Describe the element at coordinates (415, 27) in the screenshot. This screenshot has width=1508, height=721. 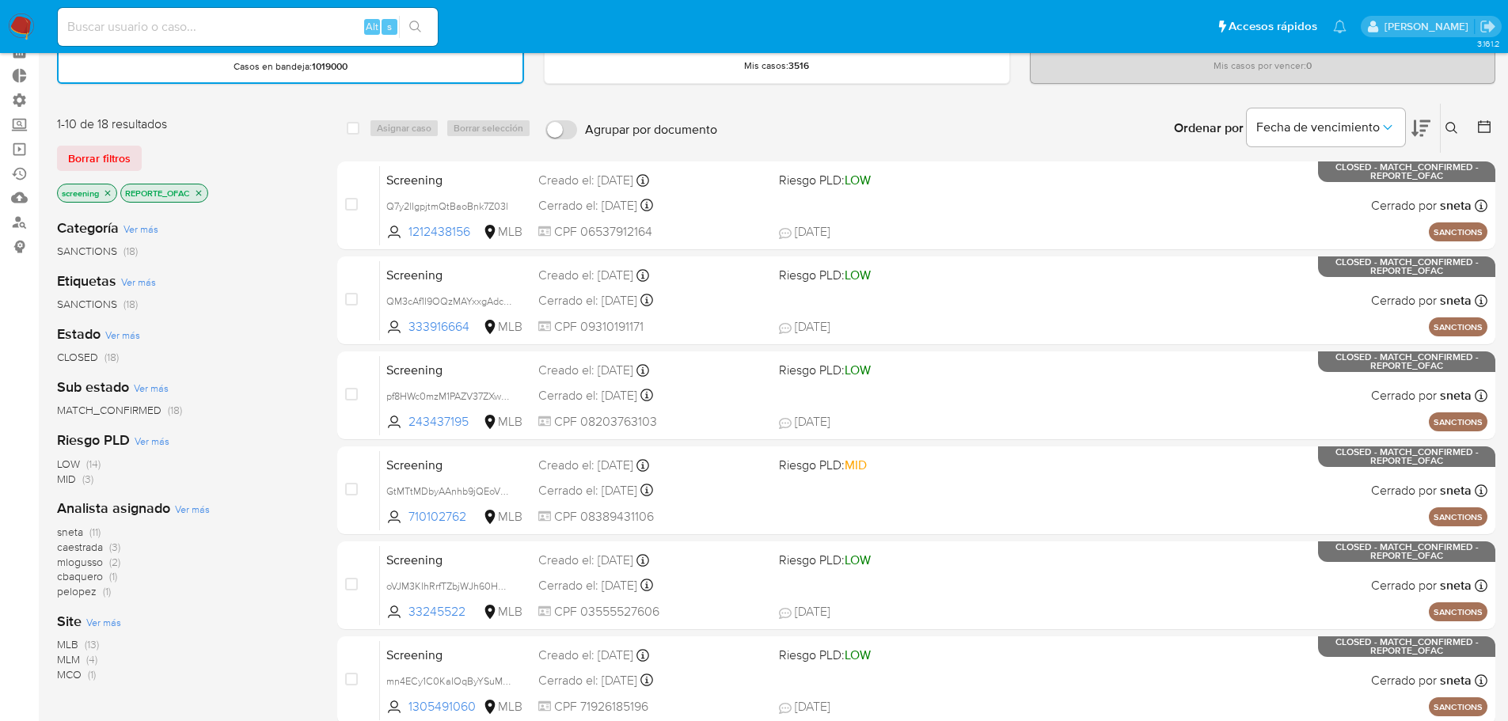
I see `button: search-icon` at that location.